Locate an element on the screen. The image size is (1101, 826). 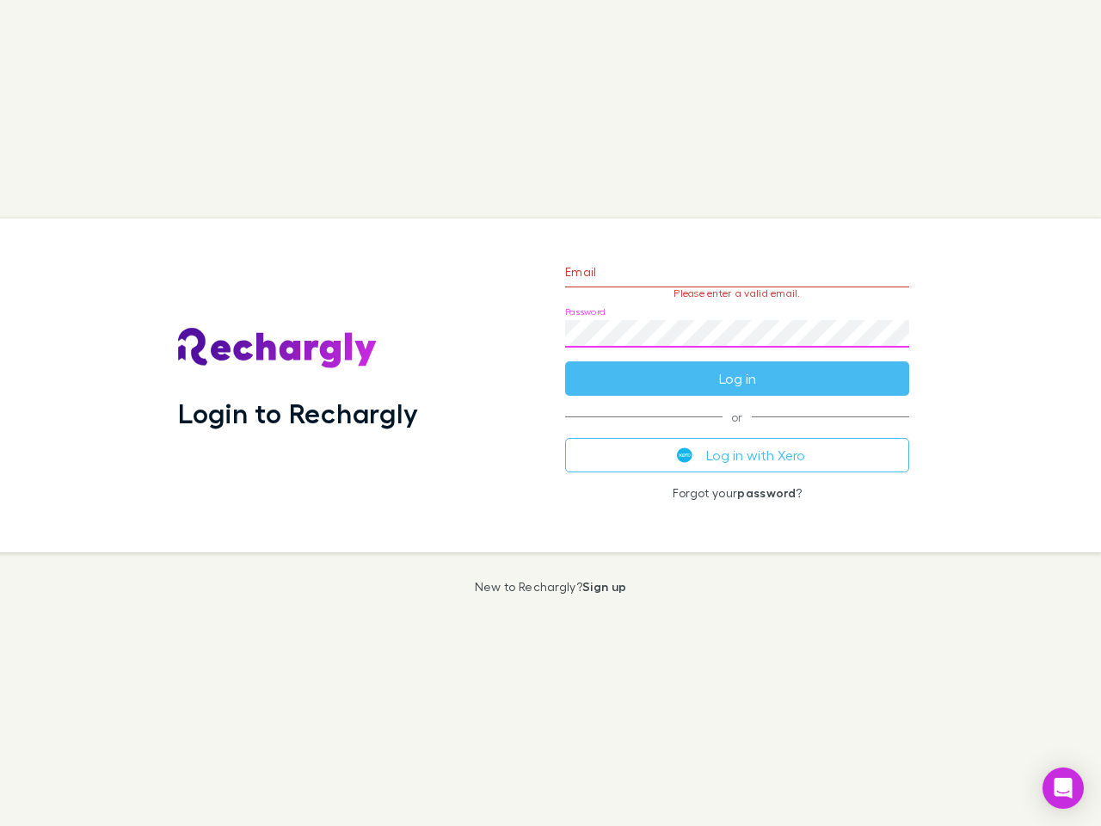
img: Xero's logo is located at coordinates (685, 455).